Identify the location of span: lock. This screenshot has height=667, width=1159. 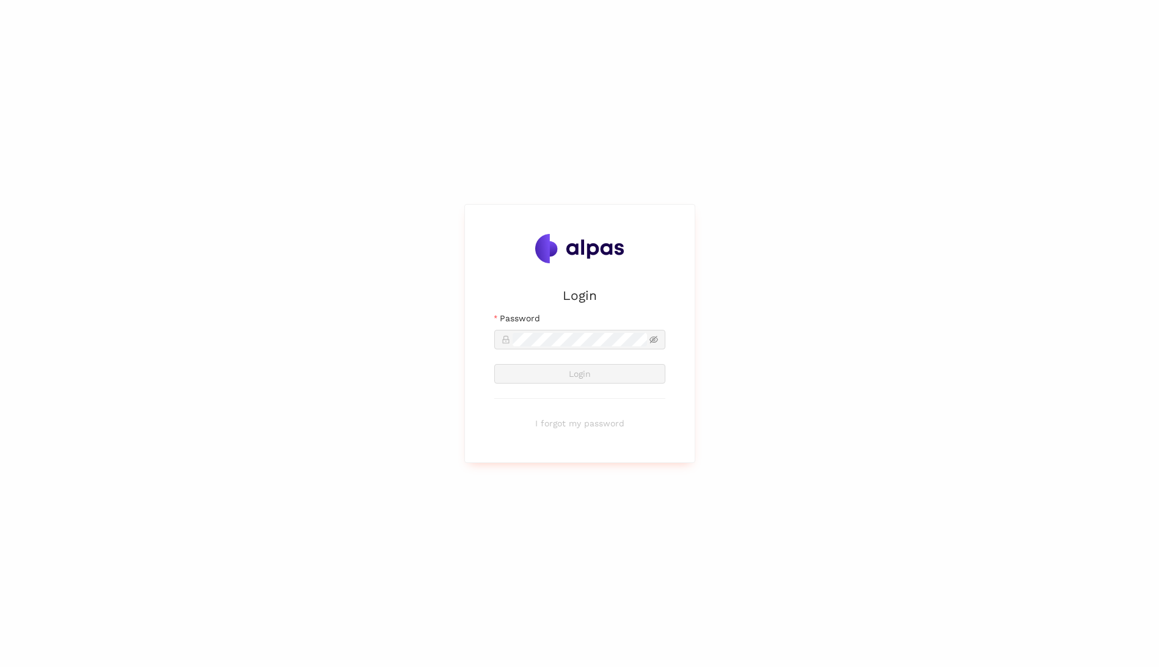
(506, 340).